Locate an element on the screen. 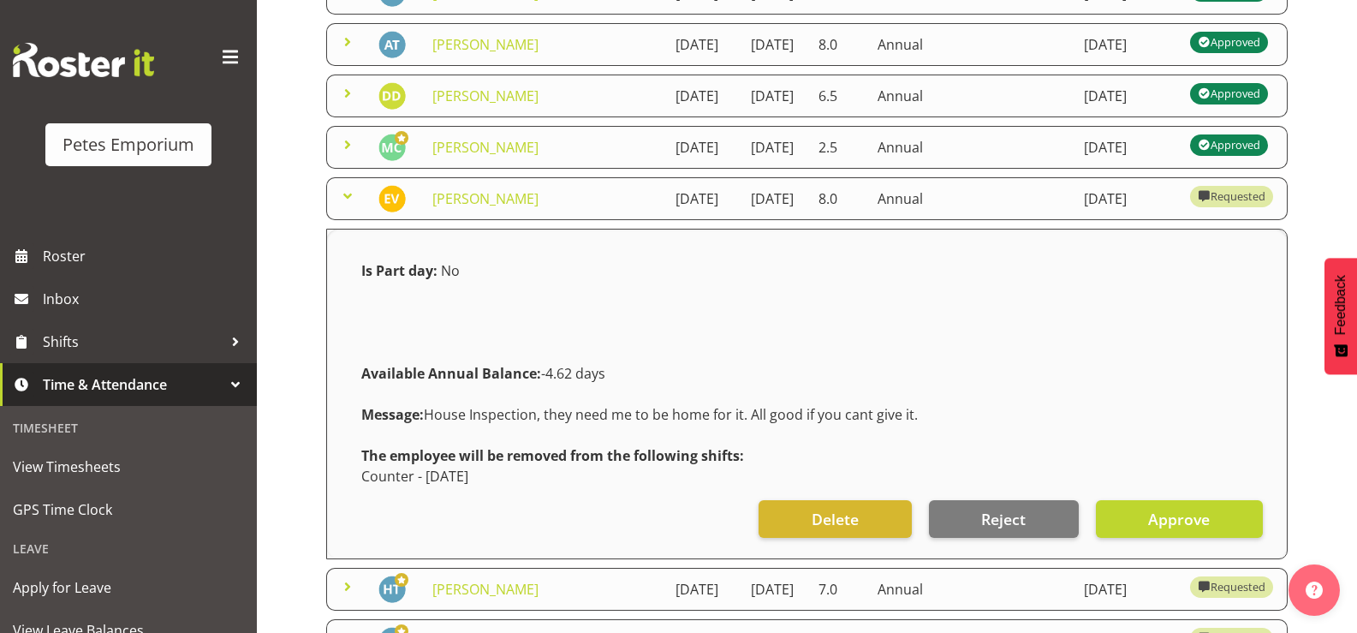 Image resolution: width=1357 pixels, height=633 pixels. button: Approve is located at coordinates (1179, 519).